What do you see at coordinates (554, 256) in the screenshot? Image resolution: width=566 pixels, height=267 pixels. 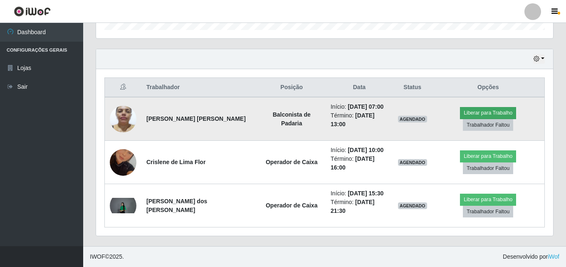 I see `a: iWof` at bounding box center [554, 256].